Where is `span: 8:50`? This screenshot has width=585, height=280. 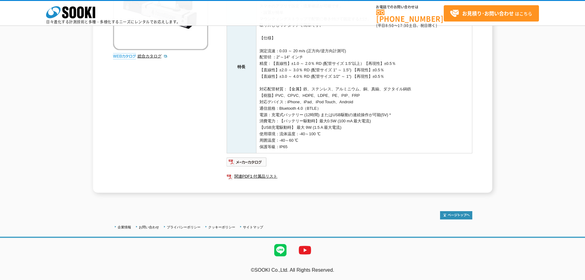
span: 8:50 is located at coordinates (390, 25).